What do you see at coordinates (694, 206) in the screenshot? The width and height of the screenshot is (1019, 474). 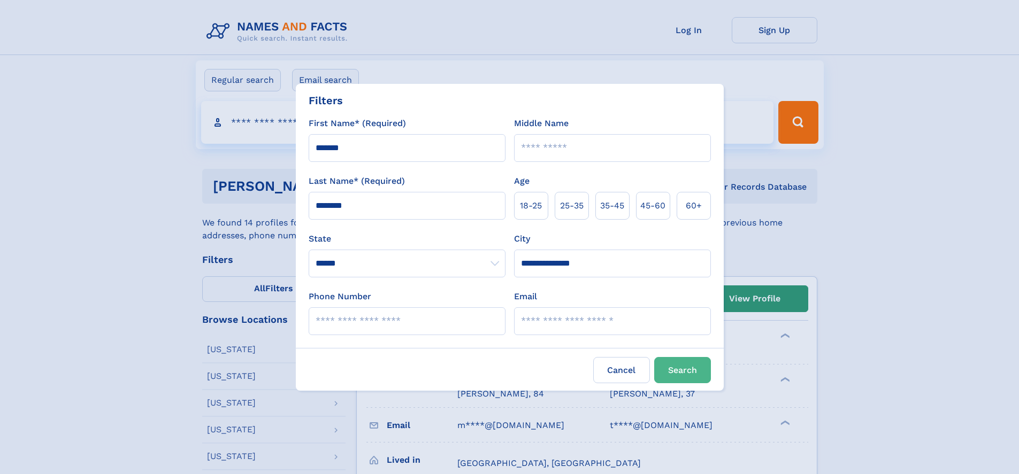 I see `span: 60+` at bounding box center [694, 206].